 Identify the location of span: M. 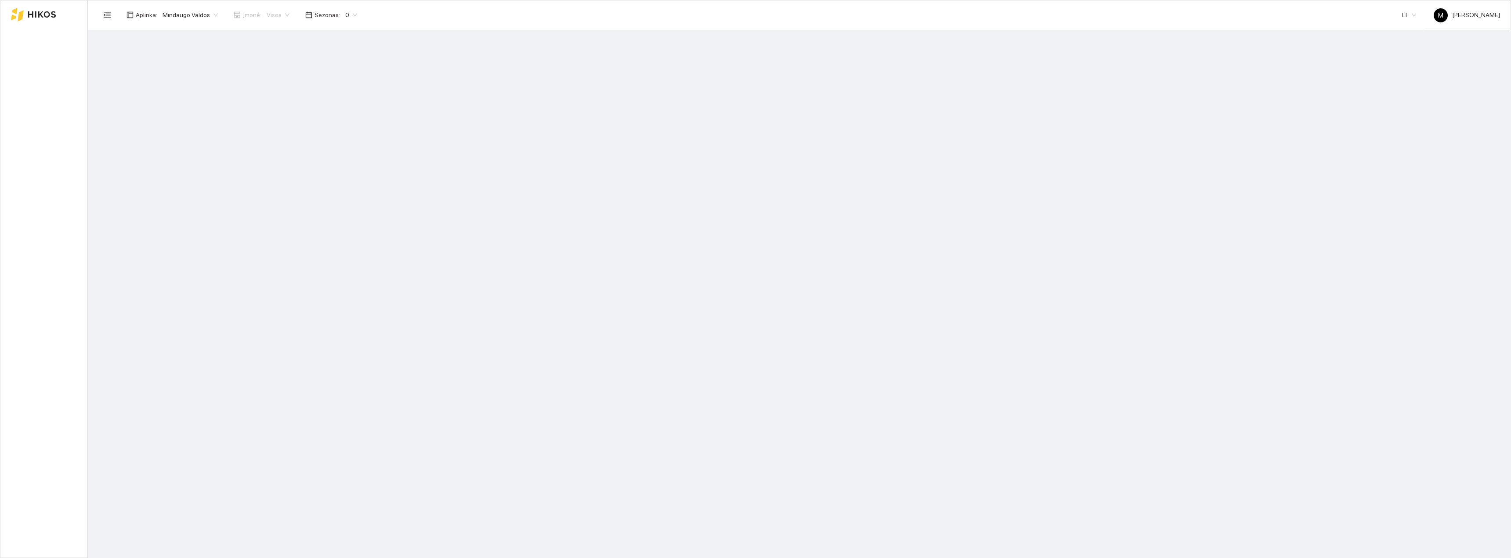
(1441, 15).